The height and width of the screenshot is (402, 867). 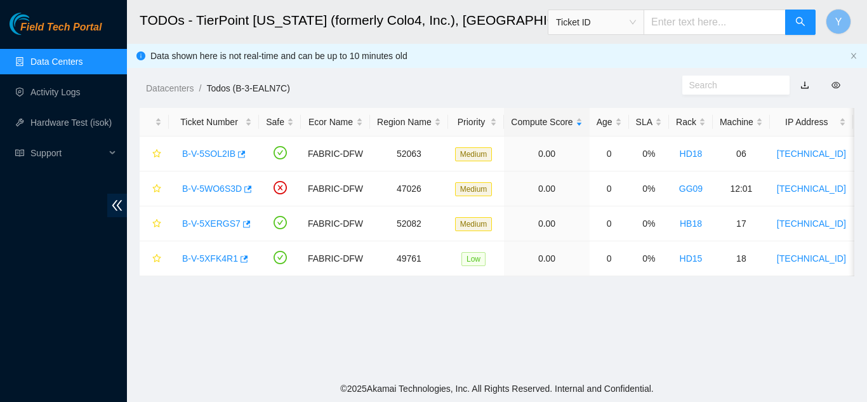 I want to click on td: 49761, so click(x=409, y=258).